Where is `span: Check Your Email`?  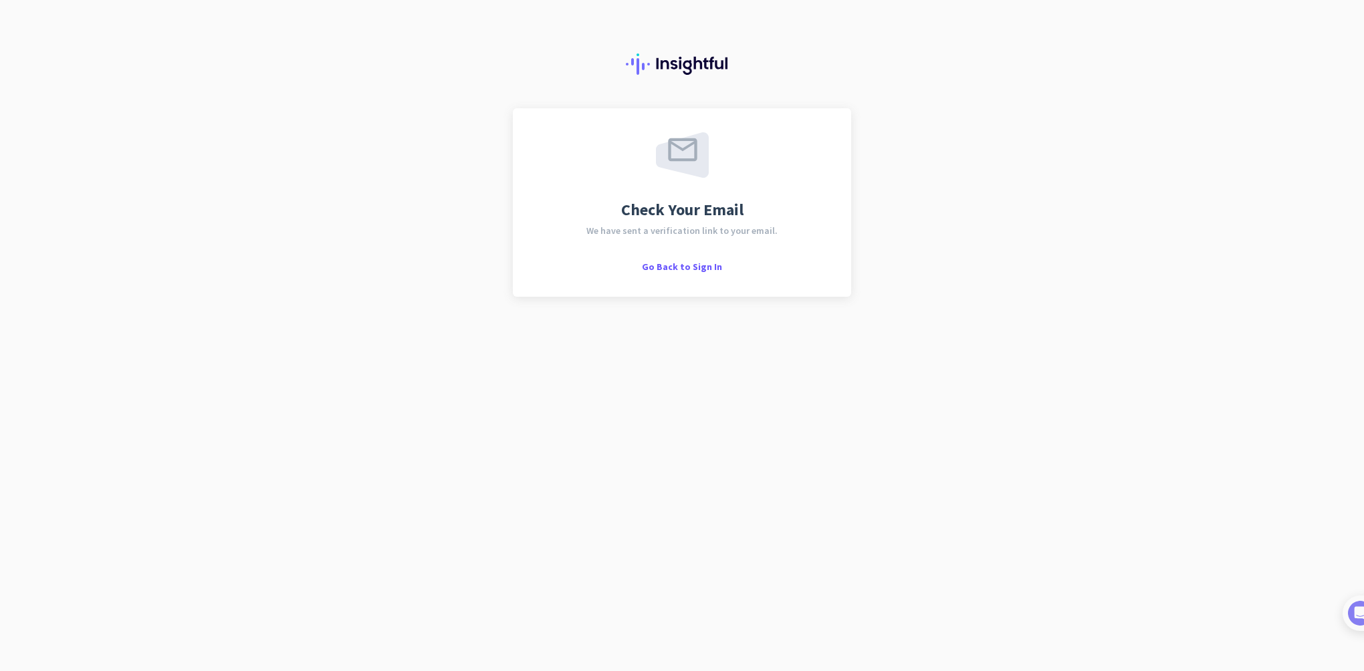
span: Check Your Email is located at coordinates (682, 210).